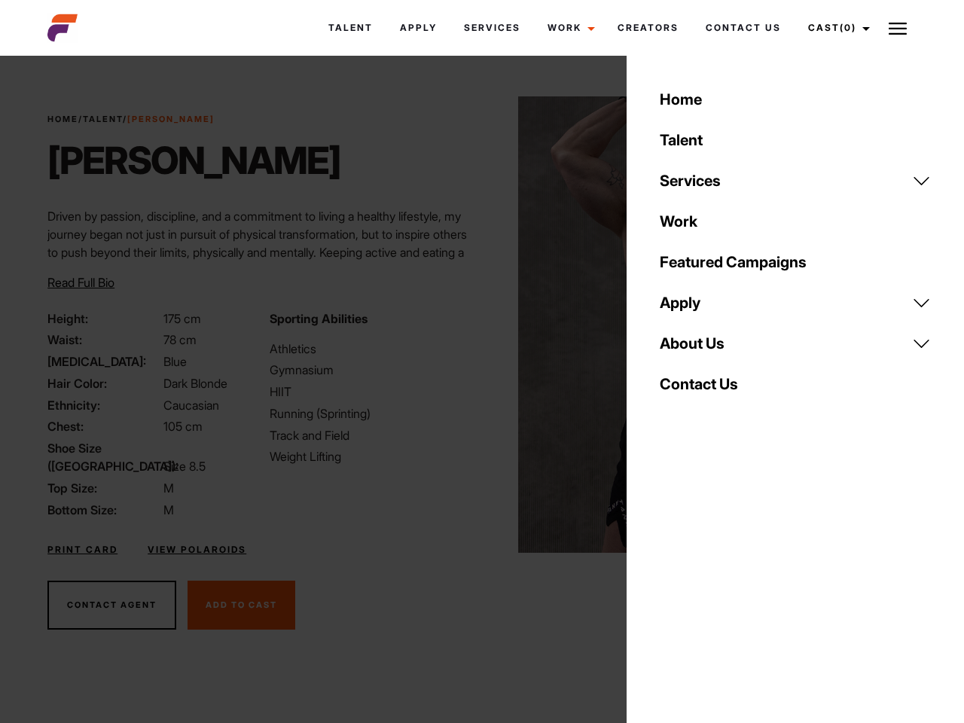 This screenshot has width=964, height=723. Describe the element at coordinates (371, 370) in the screenshot. I see `li: Gymnasium` at that location.